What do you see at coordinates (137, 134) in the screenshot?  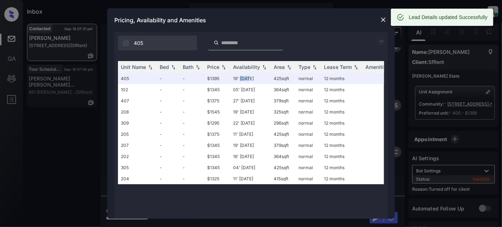 I see `td: 205` at bounding box center [137, 134].